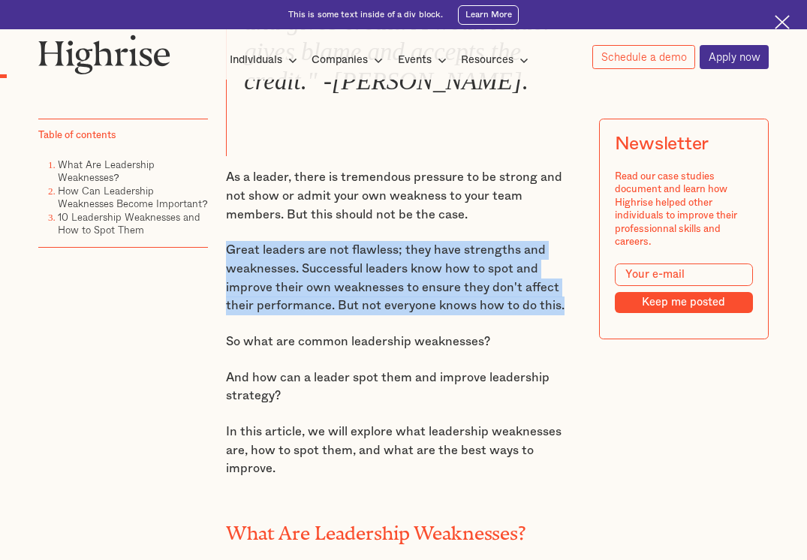 This screenshot has height=560, width=807. Describe the element at coordinates (366, 15) in the screenshot. I see `div: This is some text inside of a div block.` at that location.